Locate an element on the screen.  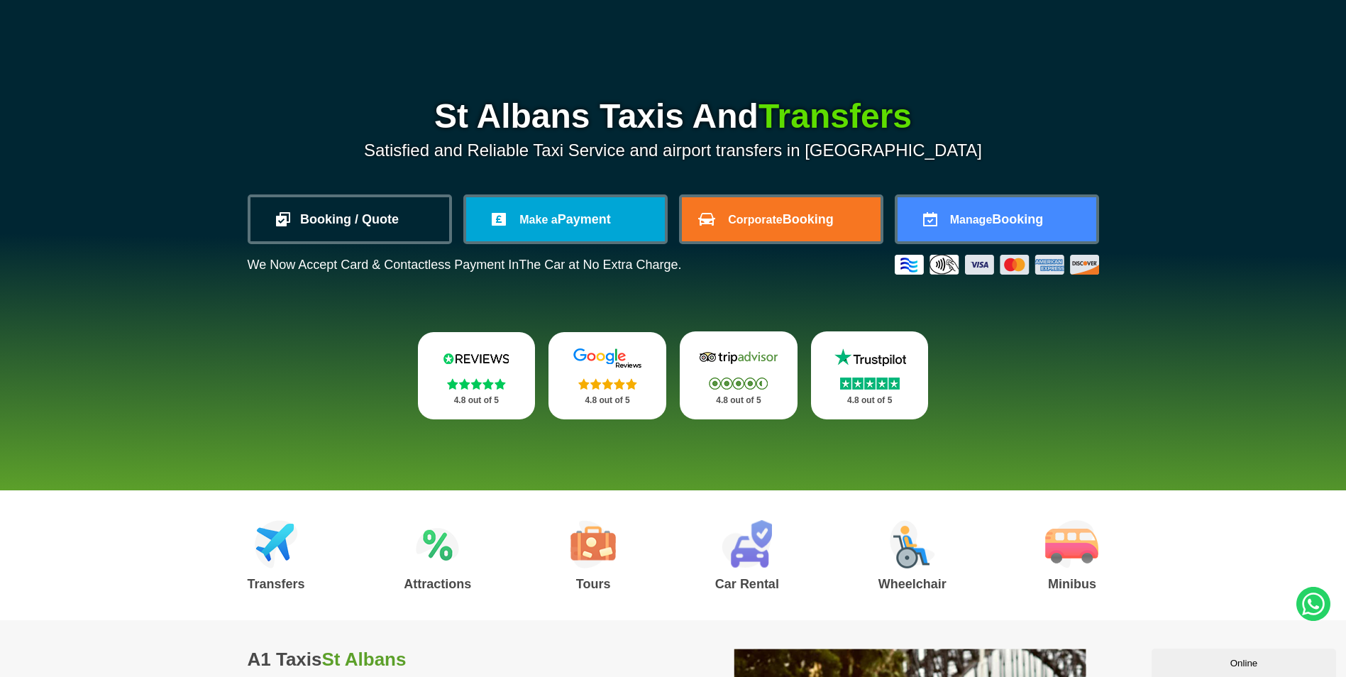
img: Trustpilot is located at coordinates (870, 358).